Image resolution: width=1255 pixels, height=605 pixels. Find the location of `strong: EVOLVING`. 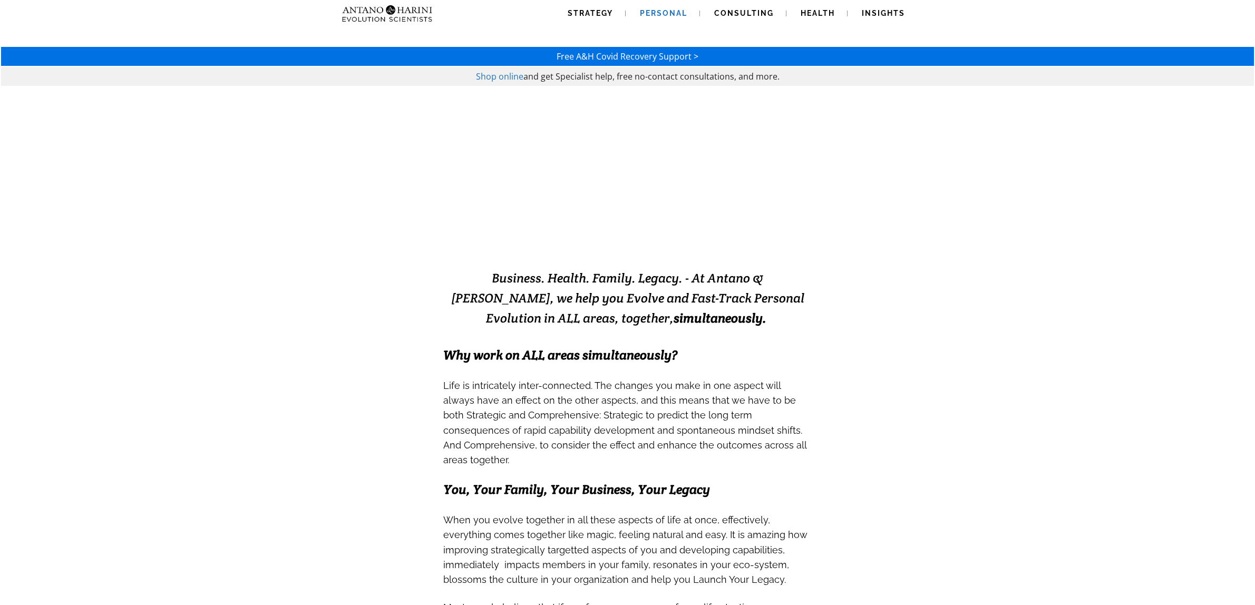

strong: EVOLVING is located at coordinates (557, 232).